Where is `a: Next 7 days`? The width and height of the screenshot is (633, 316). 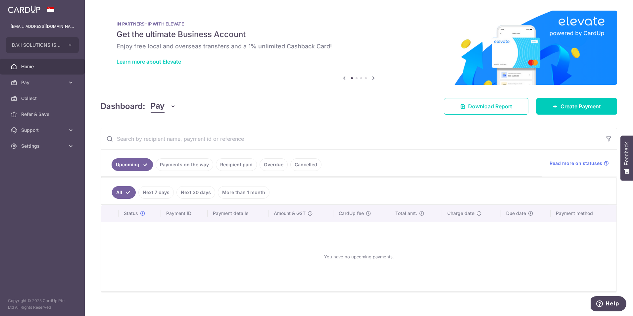 a: Next 7 days is located at coordinates (156, 192).